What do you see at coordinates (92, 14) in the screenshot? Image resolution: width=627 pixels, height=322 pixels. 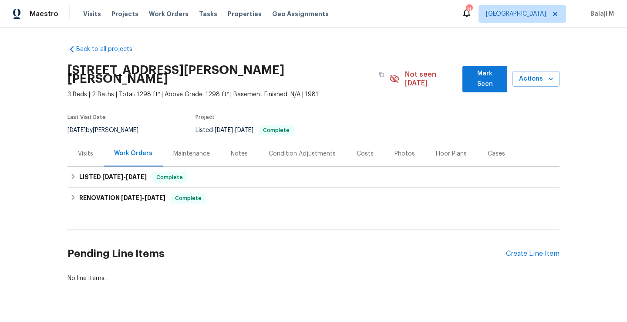 I see `span: Visits` at bounding box center [92, 14].